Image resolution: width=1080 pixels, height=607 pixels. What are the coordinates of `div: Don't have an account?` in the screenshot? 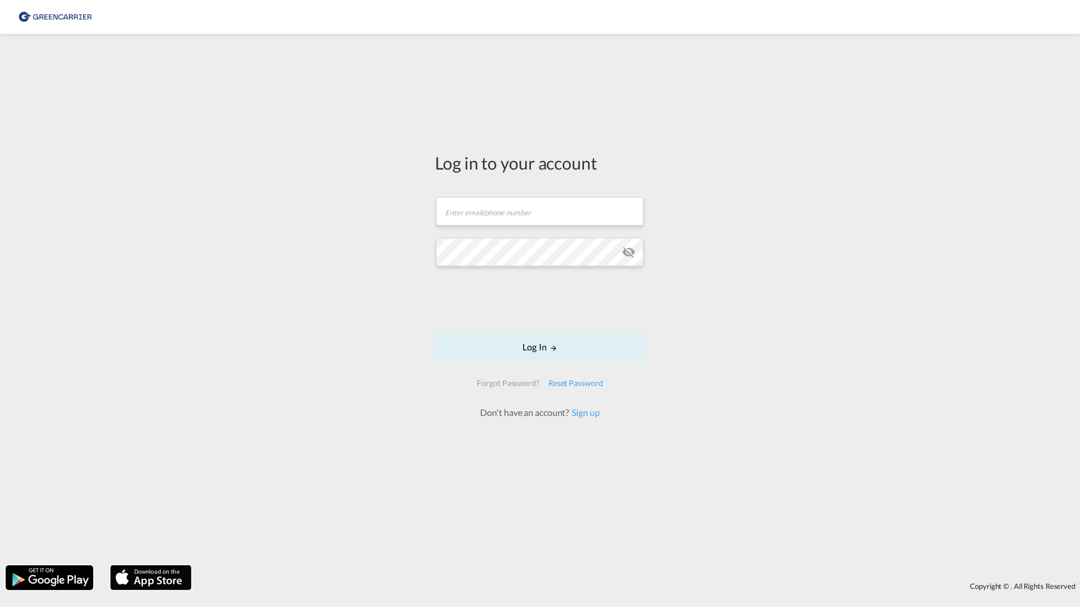 It's located at (539, 412).